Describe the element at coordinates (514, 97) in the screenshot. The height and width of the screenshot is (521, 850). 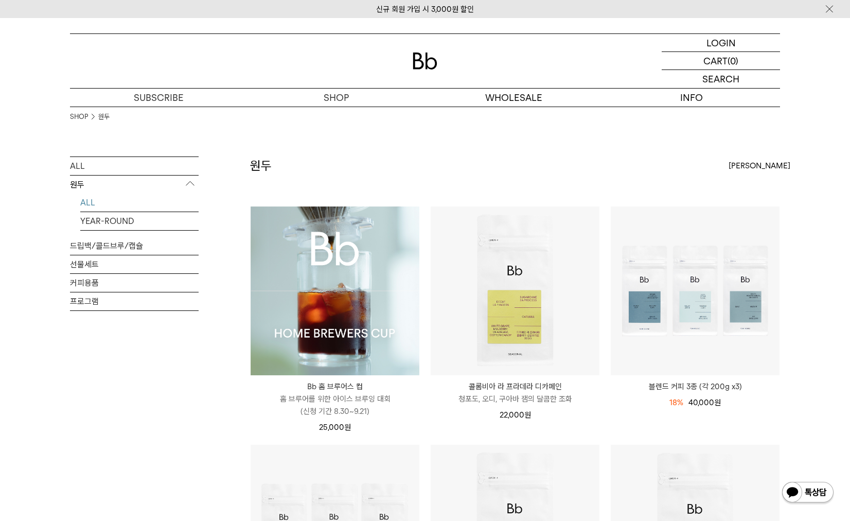
I see `p: WHOLESALE` at that location.